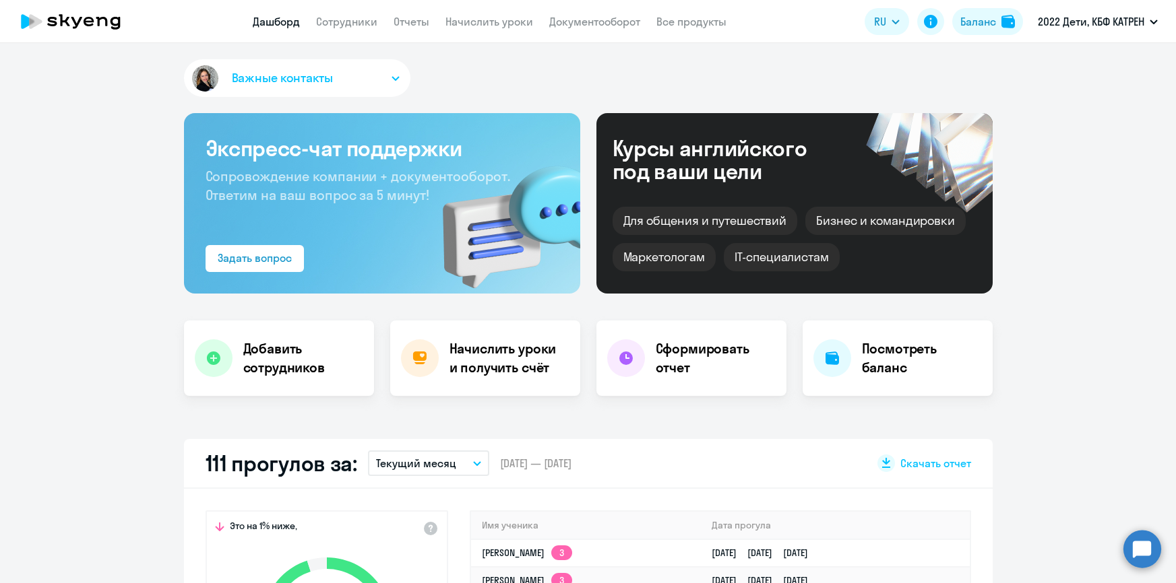 The width and height of the screenshot is (1176, 583). I want to click on button: 2022 Дети, КБФ КАТРЕН, so click(1097, 22).